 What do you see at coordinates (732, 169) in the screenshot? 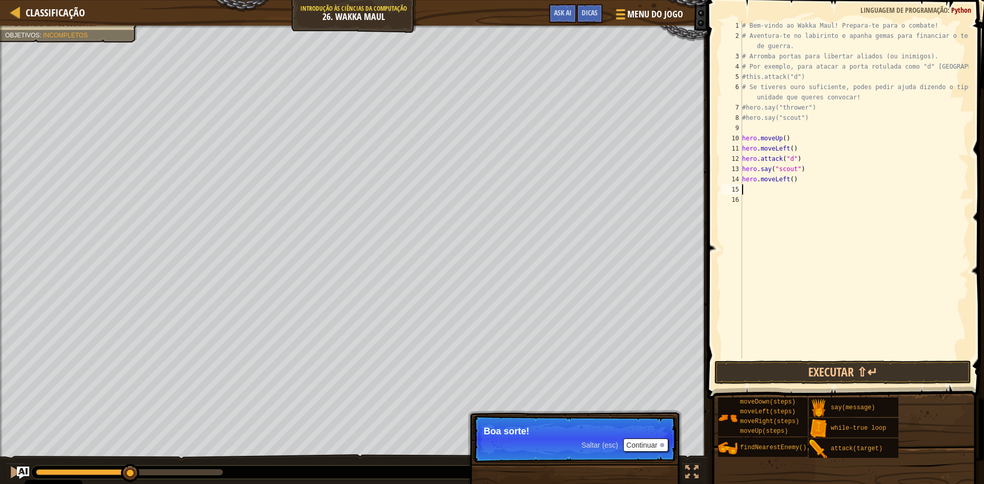
I see `div: 13` at bounding box center [732, 169].